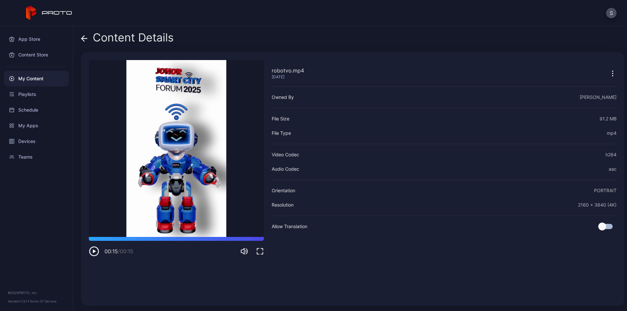  What do you see at coordinates (283, 191) in the screenshot?
I see `div: Orientation` at bounding box center [283, 191].